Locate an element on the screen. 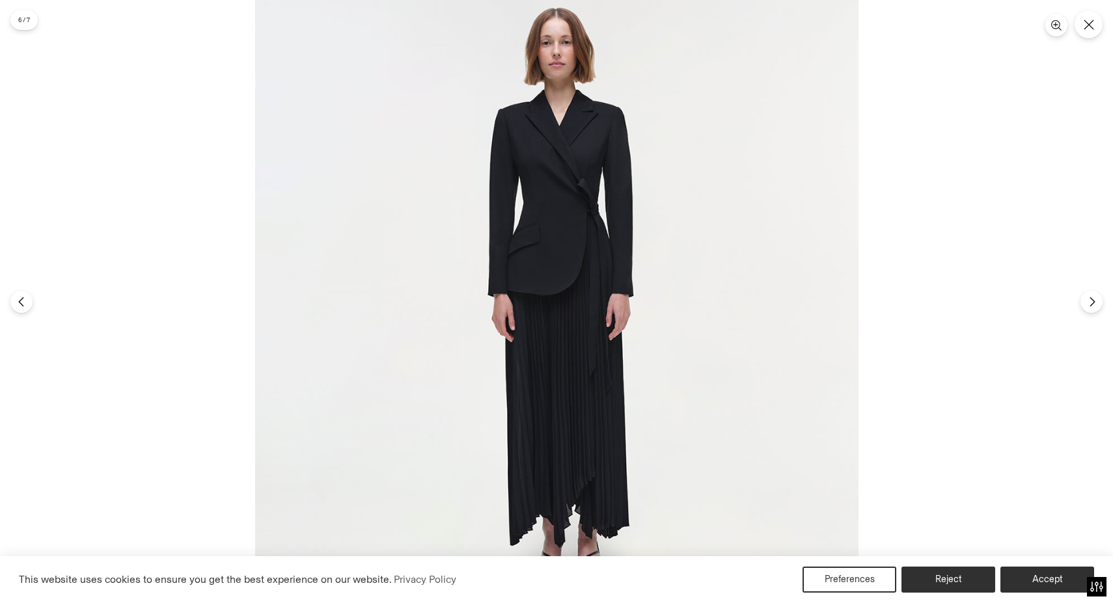  button: Close is located at coordinates (1088, 24).